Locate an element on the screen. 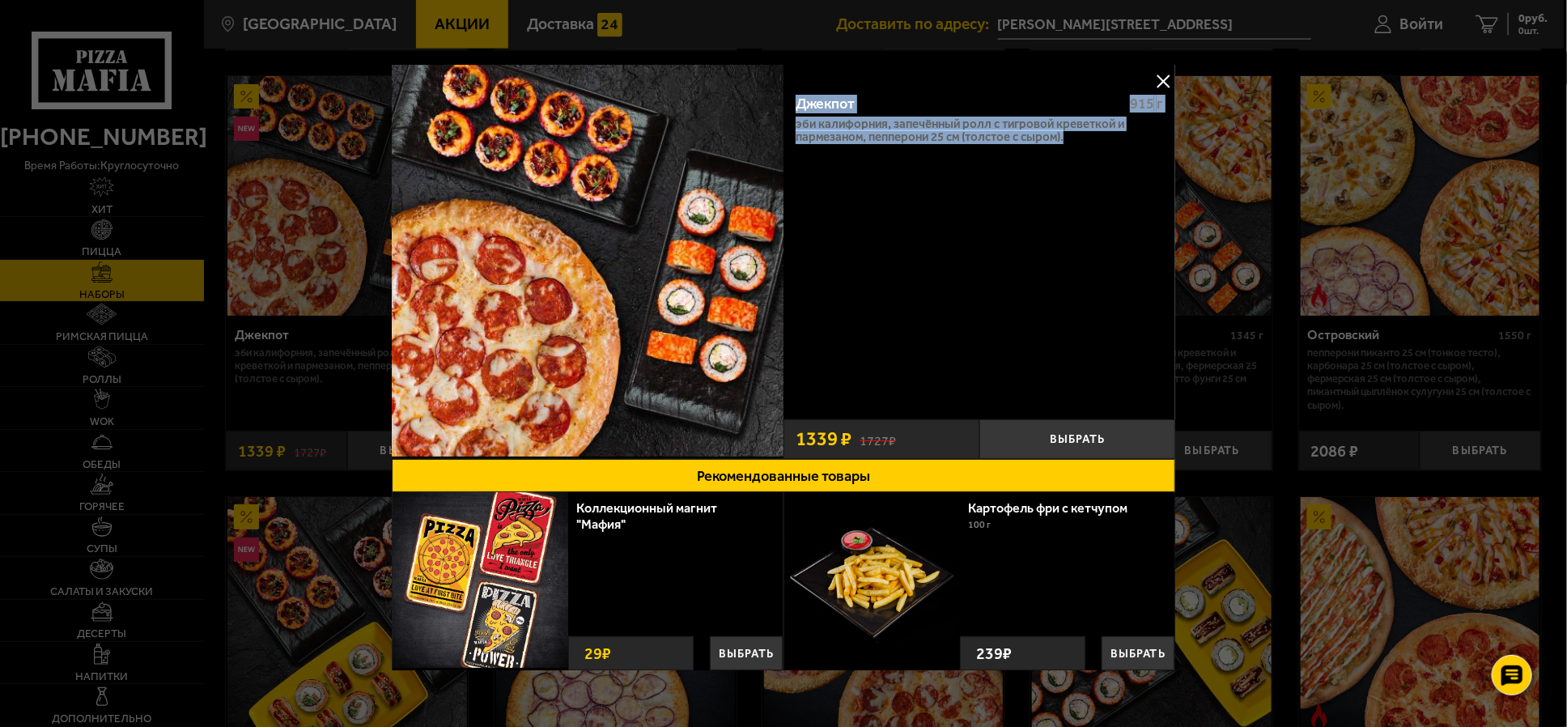 Image resolution: width=1567 pixels, height=727 pixels. span: 100 г is located at coordinates (980, 525).